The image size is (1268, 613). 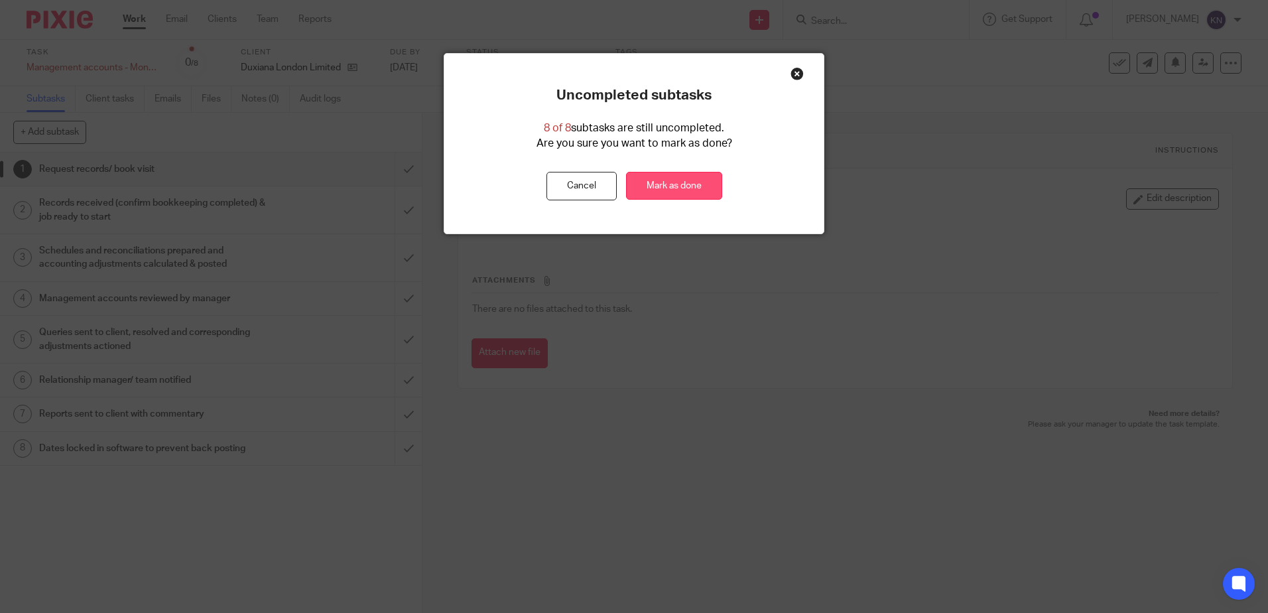 I want to click on button: Cancel, so click(x=582, y=186).